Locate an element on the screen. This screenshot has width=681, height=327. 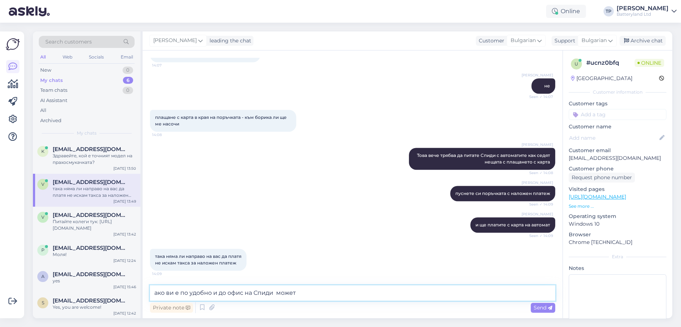
span: k is located at coordinates (43, 151).